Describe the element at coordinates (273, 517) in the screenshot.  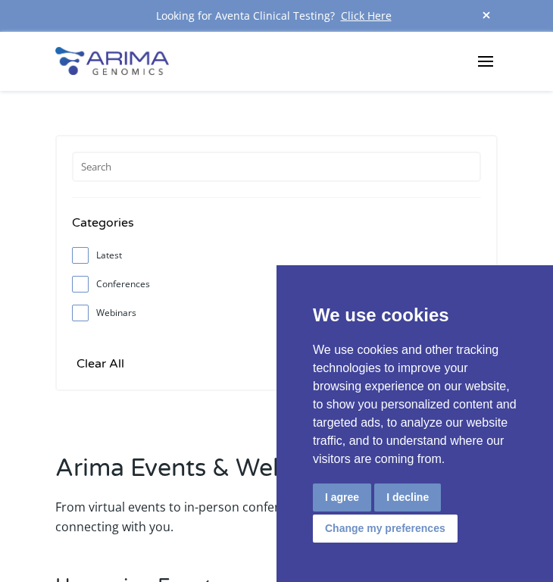
I see `p: From virtual events to in-person conferences, we’re looking forward to connecting with you.` at that location.